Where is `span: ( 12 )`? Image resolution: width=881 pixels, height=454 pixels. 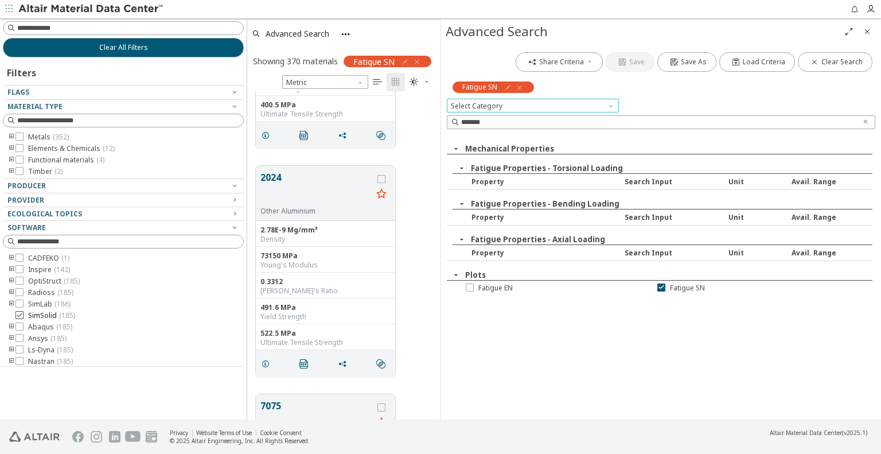
span: ( 12 ) is located at coordinates (108, 148).